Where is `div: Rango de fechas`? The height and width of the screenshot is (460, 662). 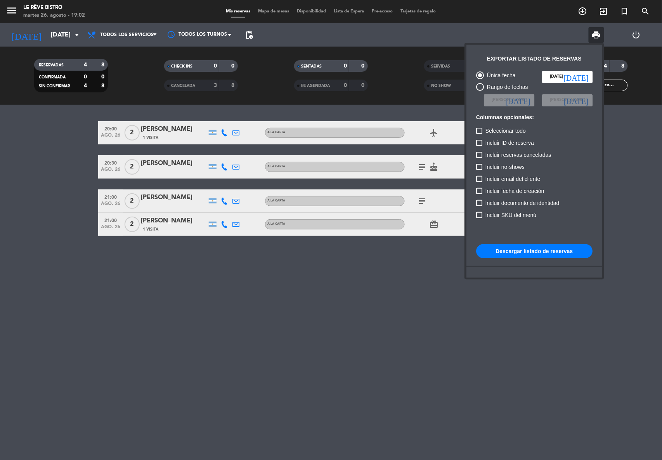 div: Rango de fechas is located at coordinates (506, 87).